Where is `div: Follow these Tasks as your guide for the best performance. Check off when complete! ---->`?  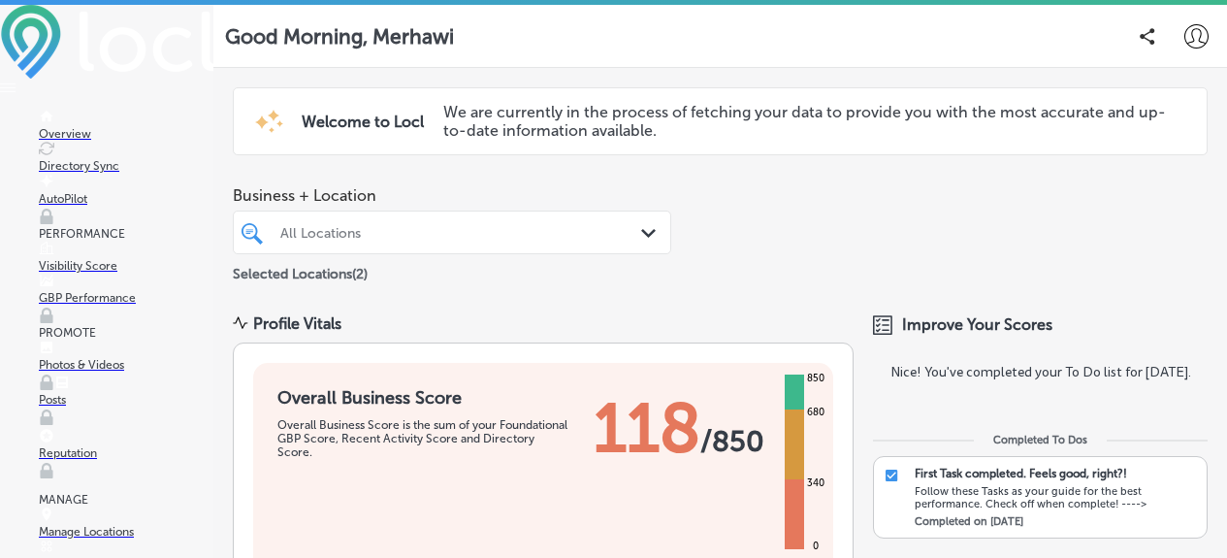
div: Follow these Tasks as your guide for the best performance. Check off when complete! ----> is located at coordinates (1056, 498).